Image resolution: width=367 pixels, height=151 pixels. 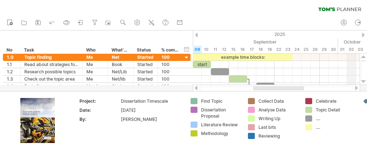 What do you see at coordinates (243, 49) in the screenshot?
I see `div: Tuesday, 16 September 2025` at bounding box center [243, 49].